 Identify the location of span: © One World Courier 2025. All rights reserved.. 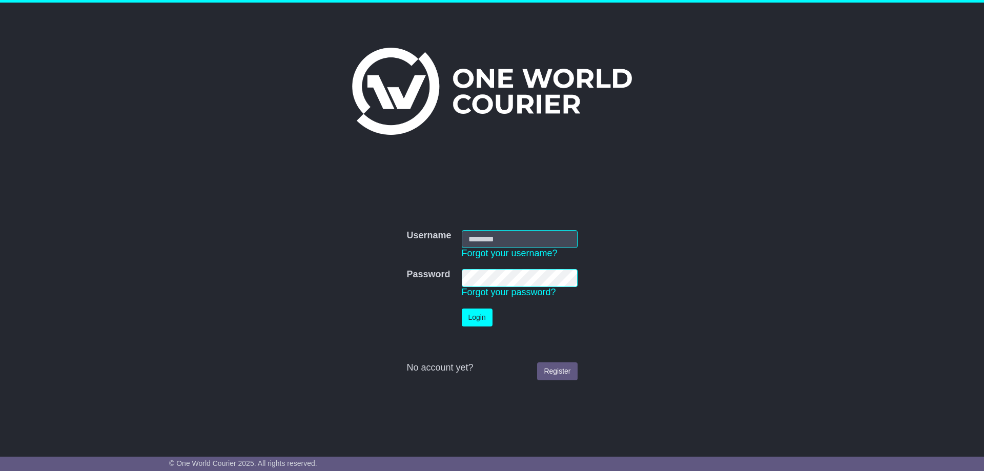
(243, 463).